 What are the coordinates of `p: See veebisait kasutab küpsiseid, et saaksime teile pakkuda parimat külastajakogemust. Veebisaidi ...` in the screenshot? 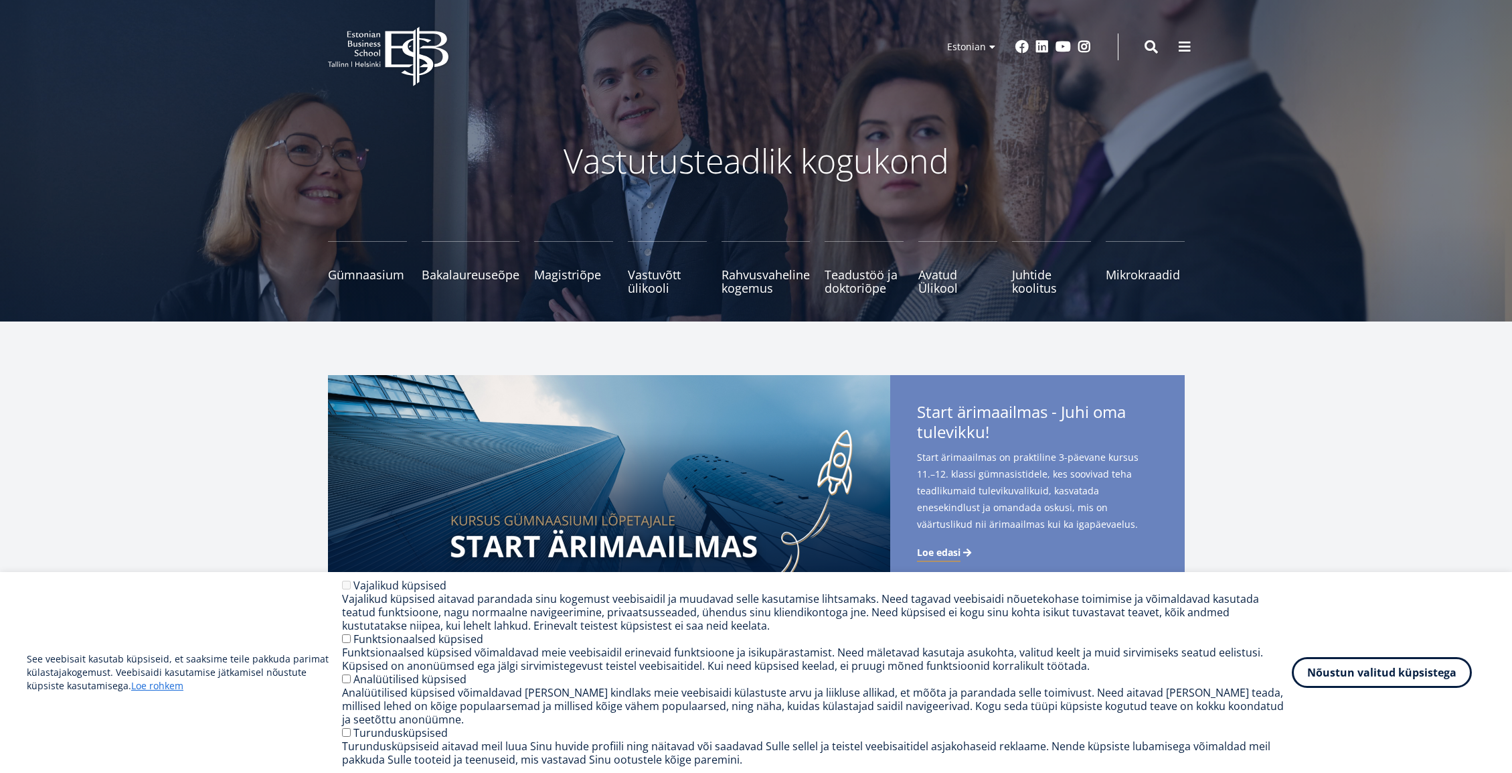 It's located at (184, 672).